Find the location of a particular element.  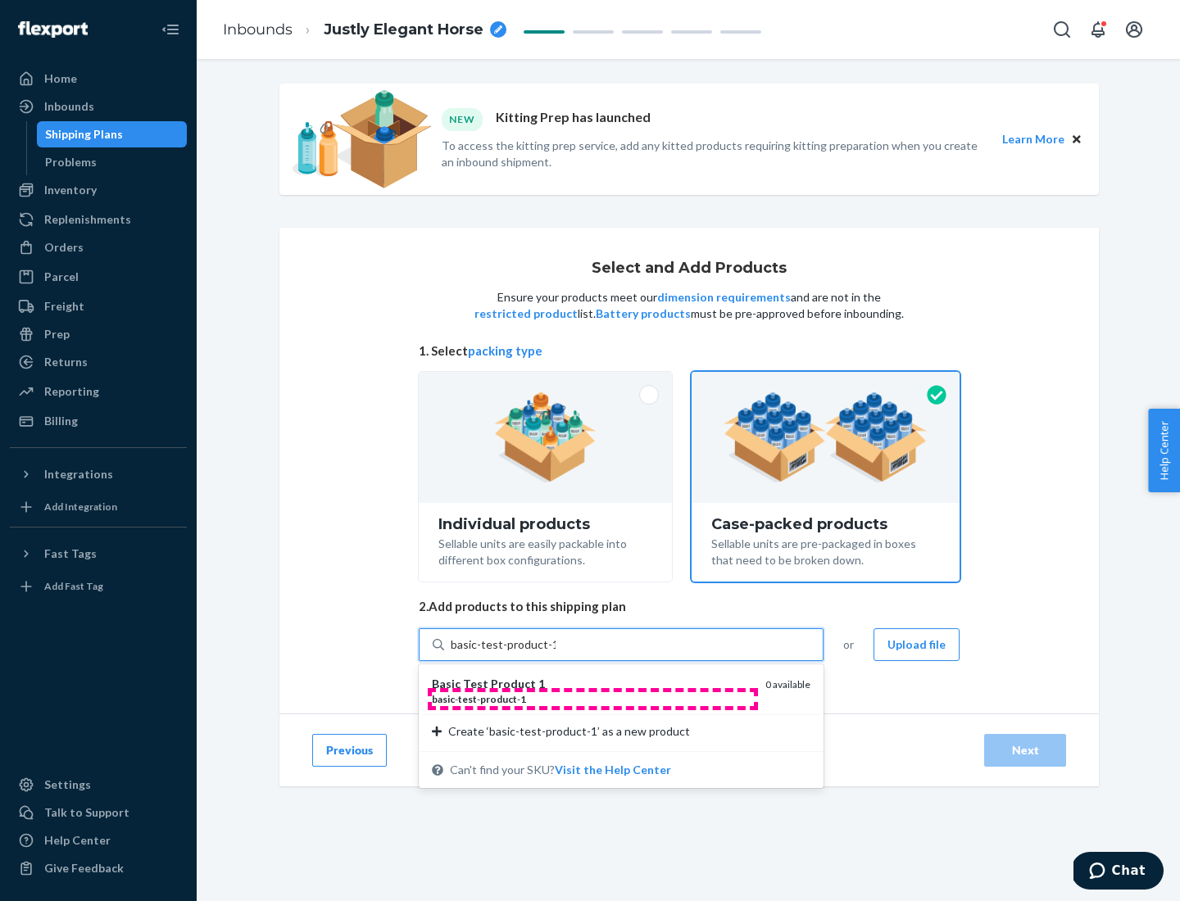

div: Next is located at coordinates (1025, 751).